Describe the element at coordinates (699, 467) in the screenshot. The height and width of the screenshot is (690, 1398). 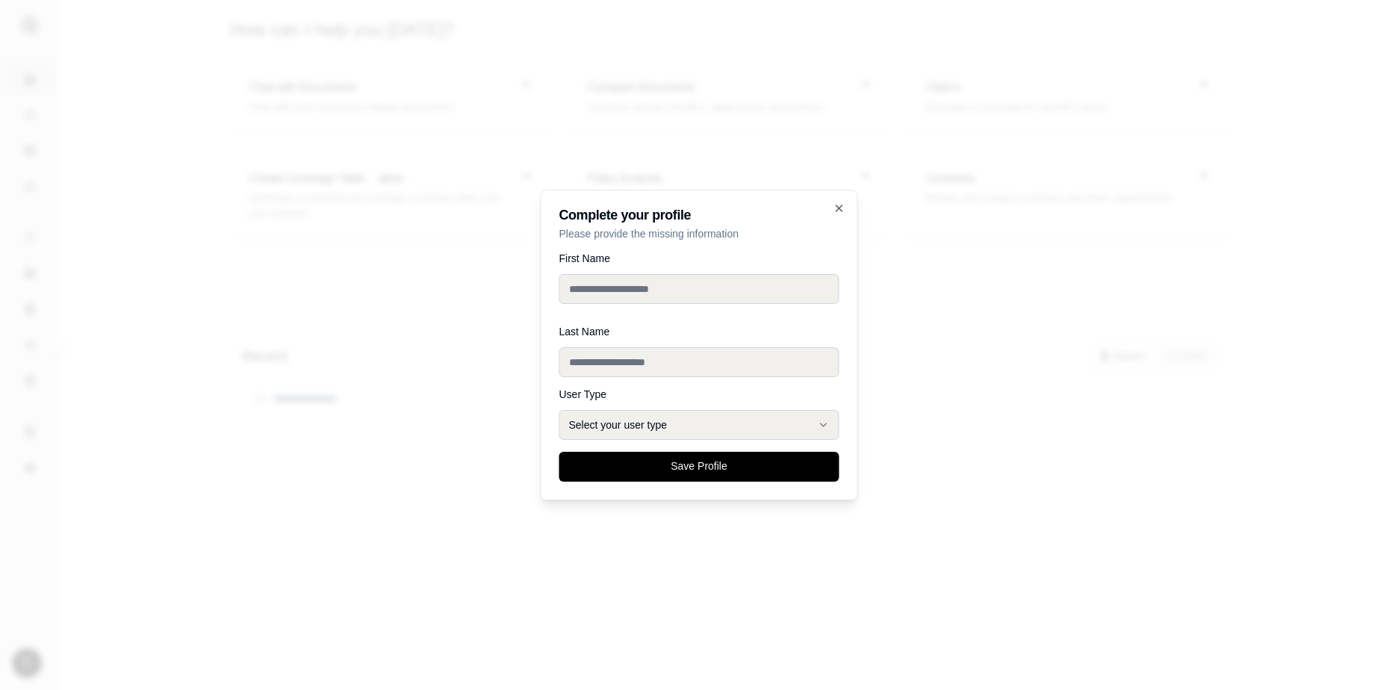
I see `button: Save Profile` at that location.